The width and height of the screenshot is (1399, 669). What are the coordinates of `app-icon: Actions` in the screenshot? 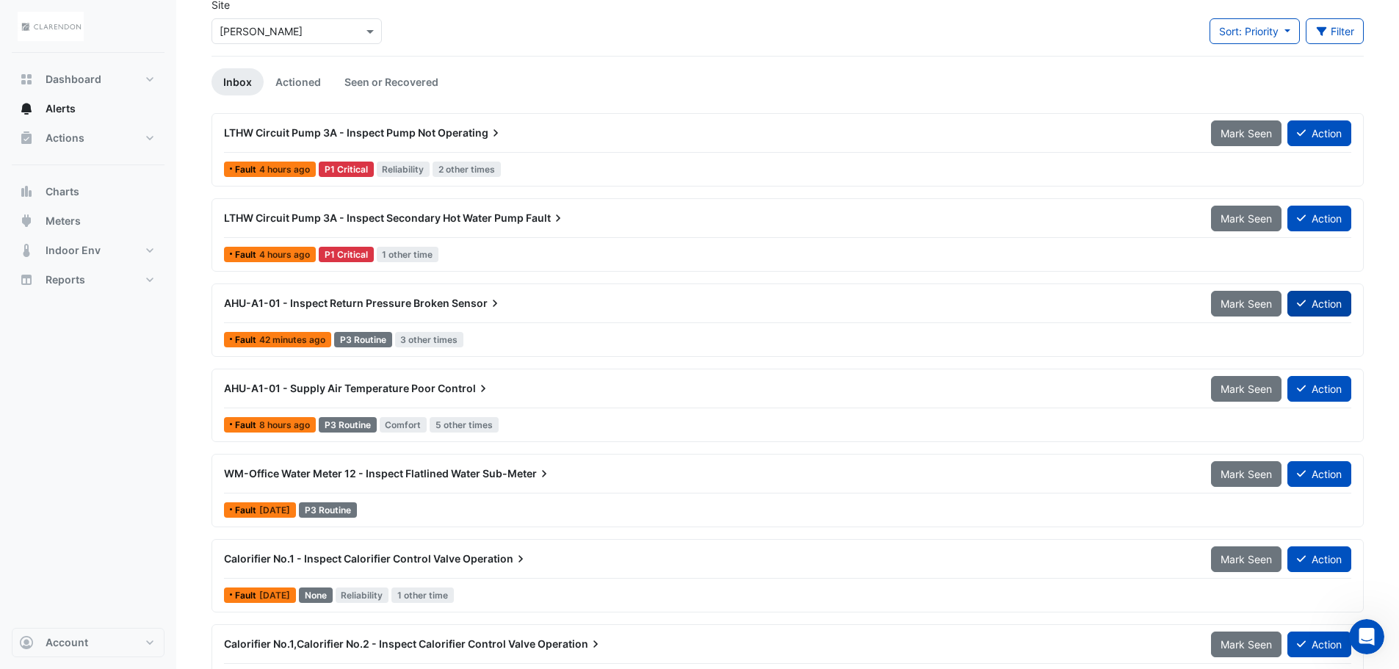 It's located at (26, 138).